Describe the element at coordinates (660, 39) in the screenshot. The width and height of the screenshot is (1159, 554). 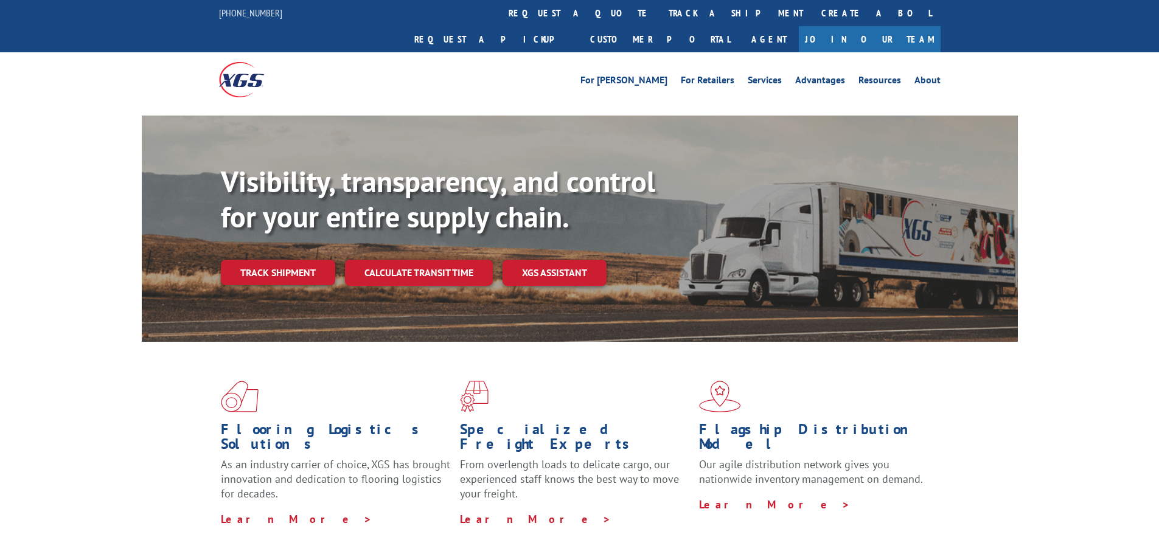
I see `a: Customer Portal` at that location.